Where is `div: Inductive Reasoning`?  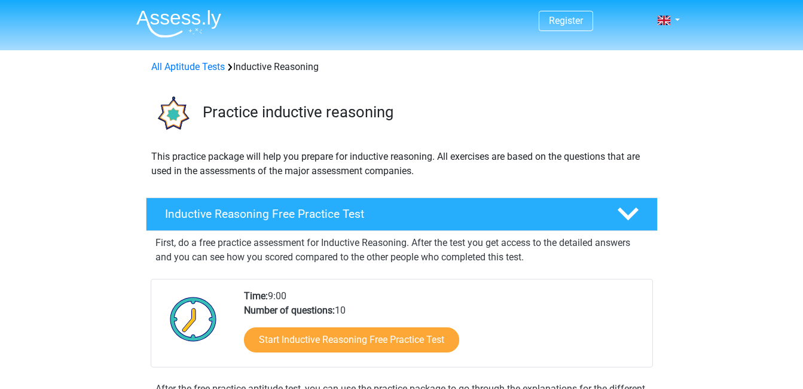
div: Inductive Reasoning is located at coordinates (402, 67).